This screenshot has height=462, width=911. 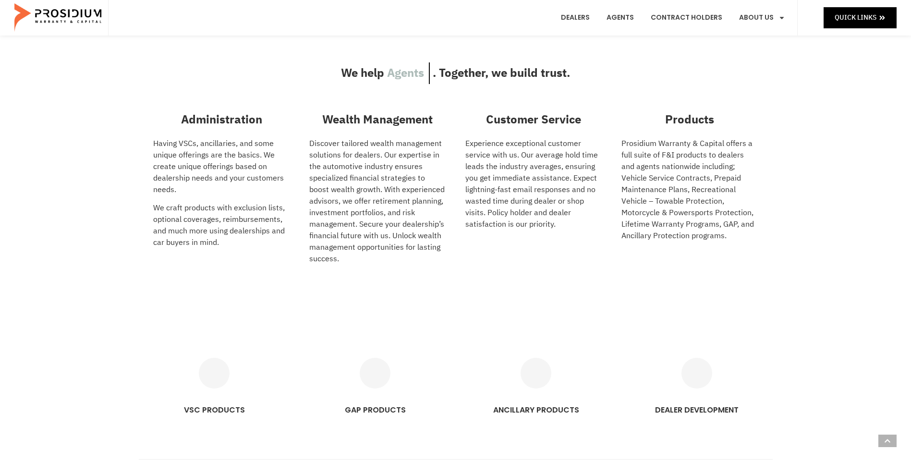 What do you see at coordinates (861, 17) in the screenshot?
I see `a: Quick Links` at bounding box center [861, 17].